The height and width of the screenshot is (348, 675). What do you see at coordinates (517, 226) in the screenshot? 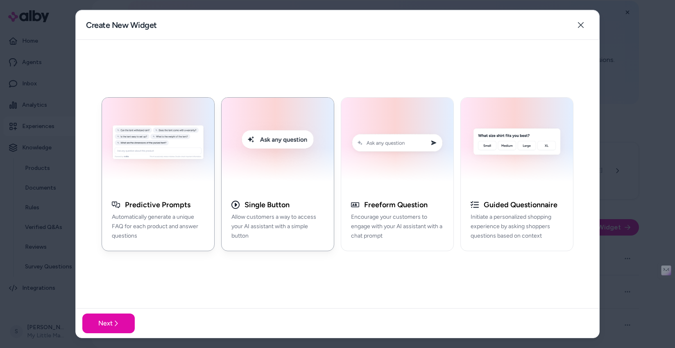
I see `p: Initiate a personalized shopping experience by asking shoppers questions based on context` at bounding box center [517, 226].